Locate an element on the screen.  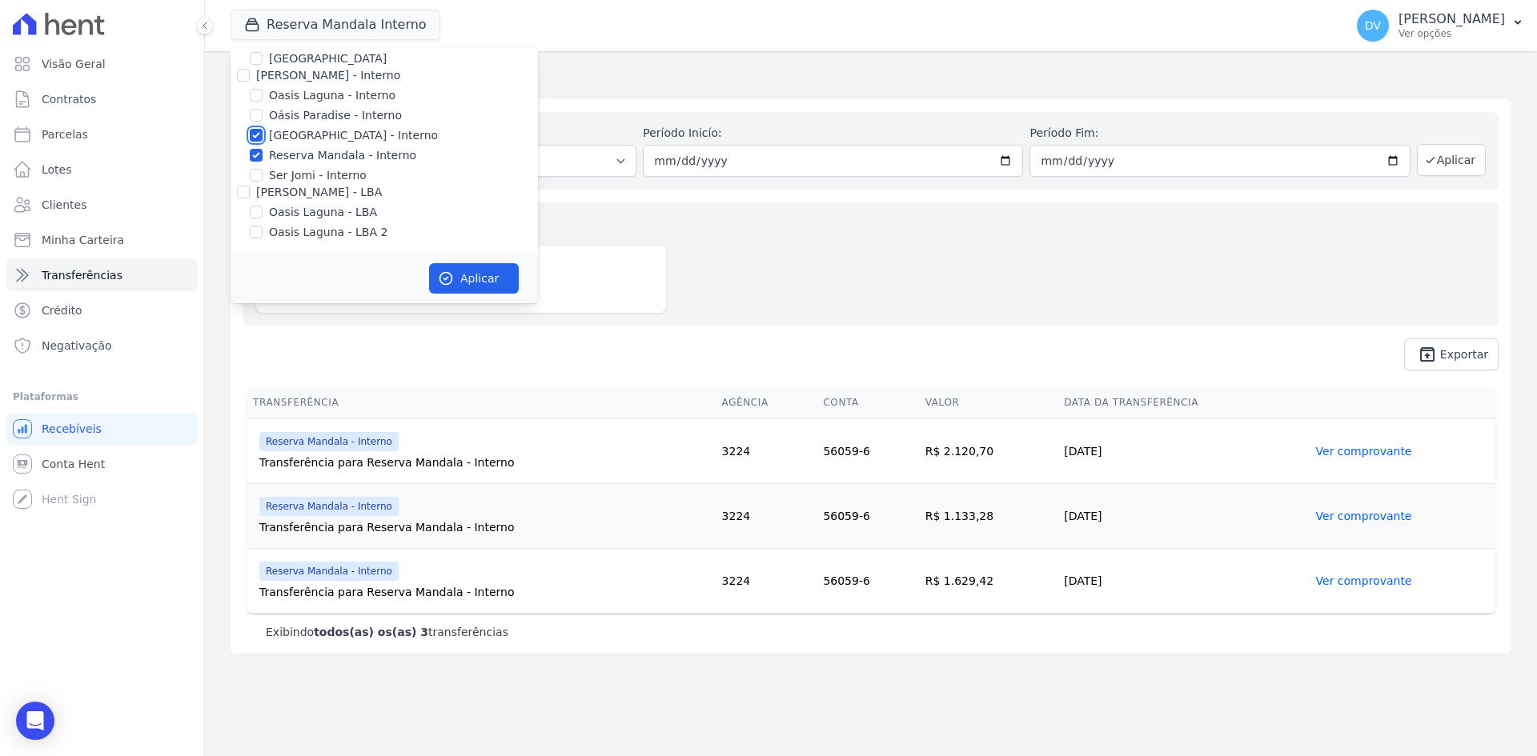
label: Oasis Laguna - Interno is located at coordinates (332, 95).